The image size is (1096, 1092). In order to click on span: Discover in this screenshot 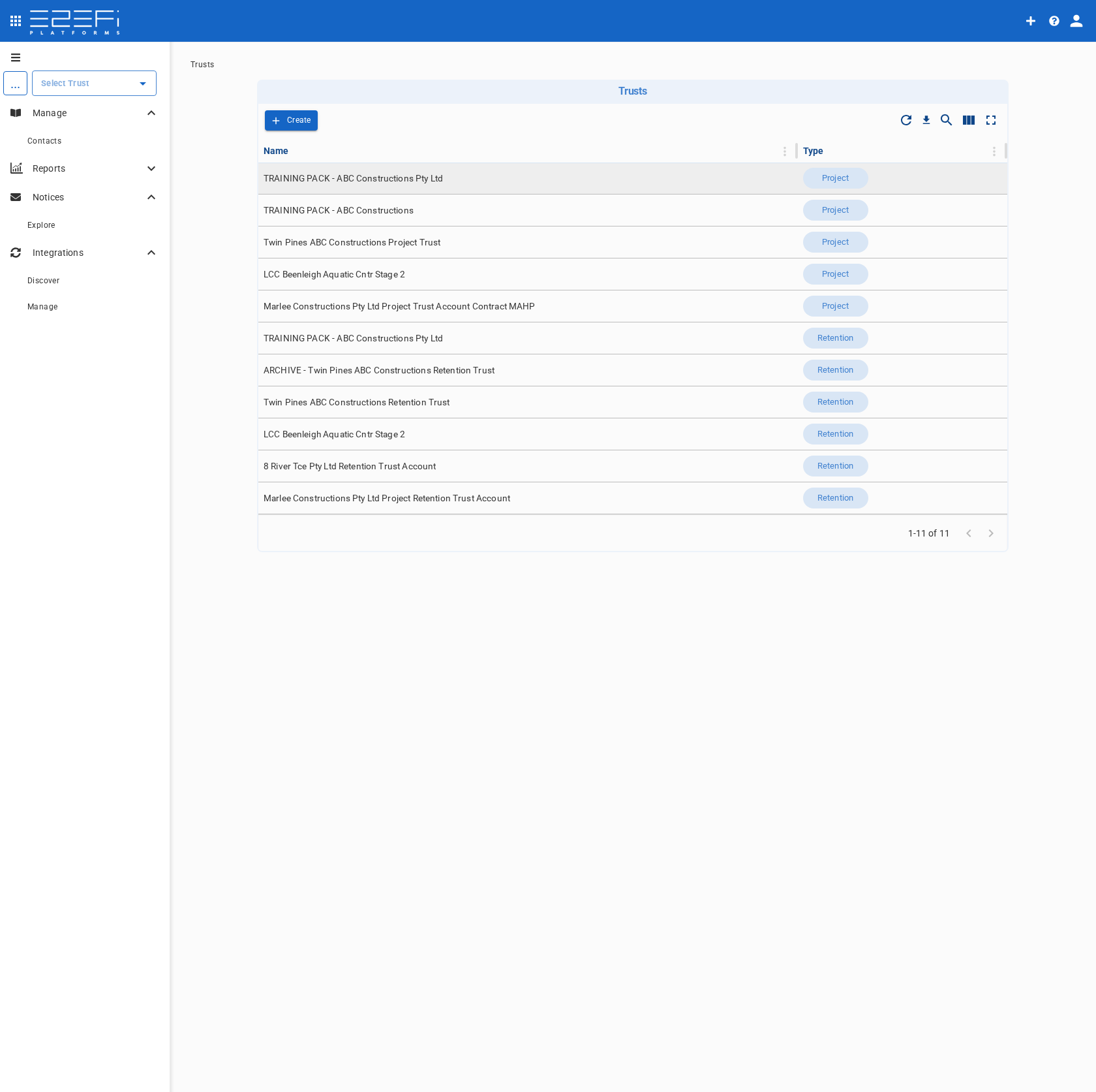, I will do `click(43, 280)`.